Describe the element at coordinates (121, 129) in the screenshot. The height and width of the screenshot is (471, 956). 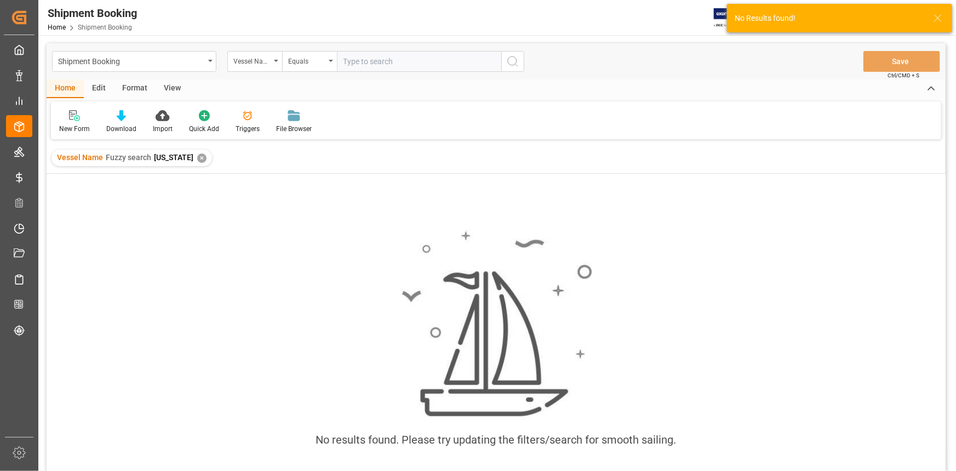
I see `div: Download` at that location.